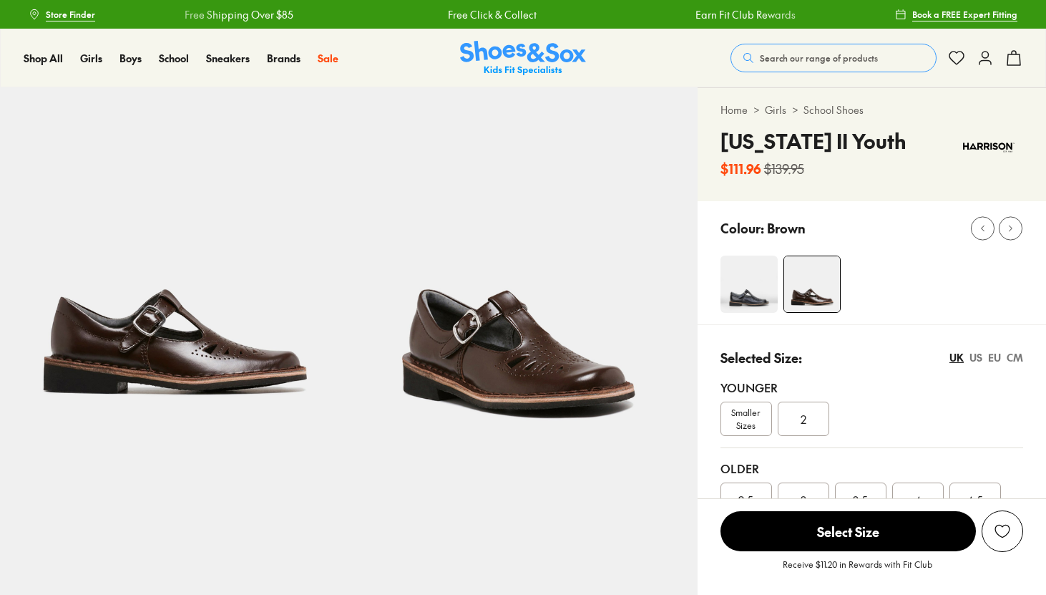 The width and height of the screenshot is (1046, 595). What do you see at coordinates (62, 14) in the screenshot?
I see `a: Store Finder` at bounding box center [62, 14].